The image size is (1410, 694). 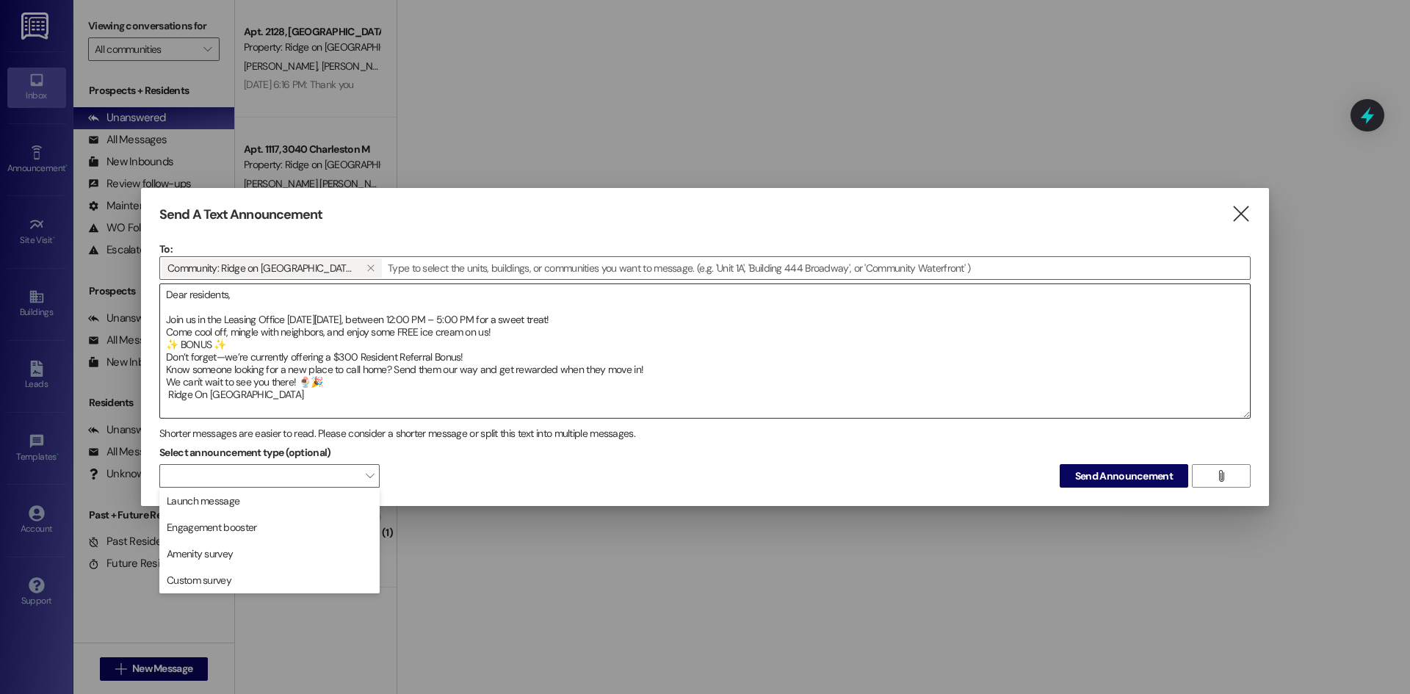 What do you see at coordinates (817, 268) in the screenshot?
I see `input: Type to select the units, buildings, or communities you want to message. (e.g. 'Unit 1A', 'Buildi...` at bounding box center [817, 268].